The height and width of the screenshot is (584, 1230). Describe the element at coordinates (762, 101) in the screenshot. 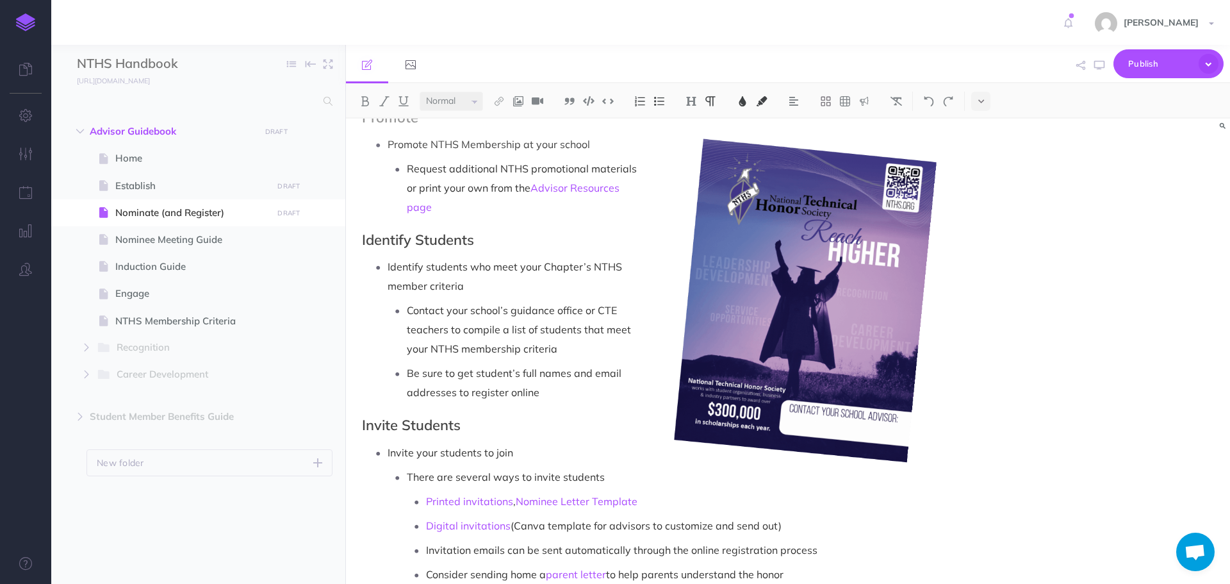

I see `img: Text background color button` at that location.